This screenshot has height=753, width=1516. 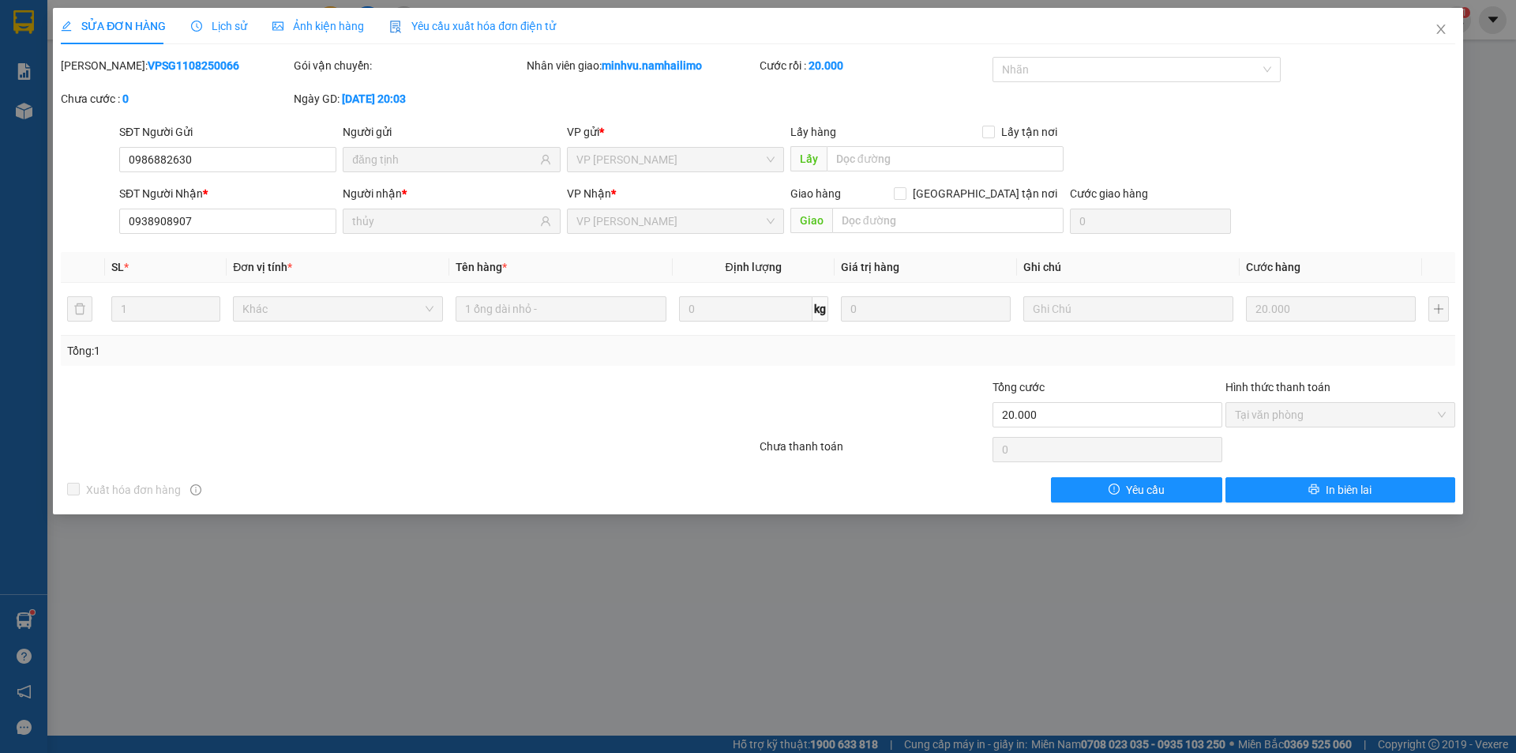 What do you see at coordinates (589, 193) in the screenshot?
I see `span: VP Nhận` at bounding box center [589, 193].